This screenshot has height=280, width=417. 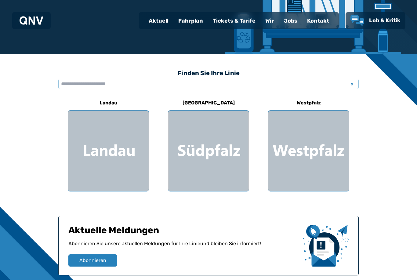 What do you see at coordinates (93, 261) in the screenshot?
I see `span: Abonnieren` at bounding box center [93, 261].